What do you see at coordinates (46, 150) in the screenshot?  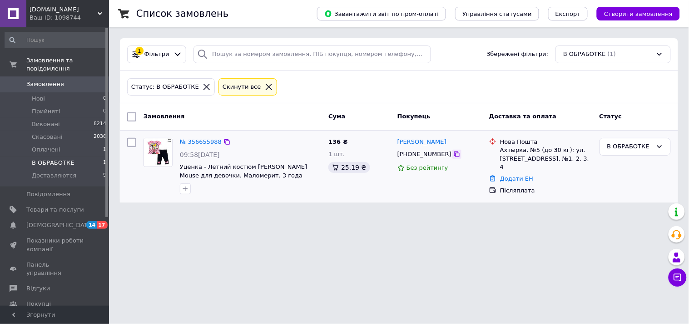 I see `span: Оплачені` at bounding box center [46, 150].